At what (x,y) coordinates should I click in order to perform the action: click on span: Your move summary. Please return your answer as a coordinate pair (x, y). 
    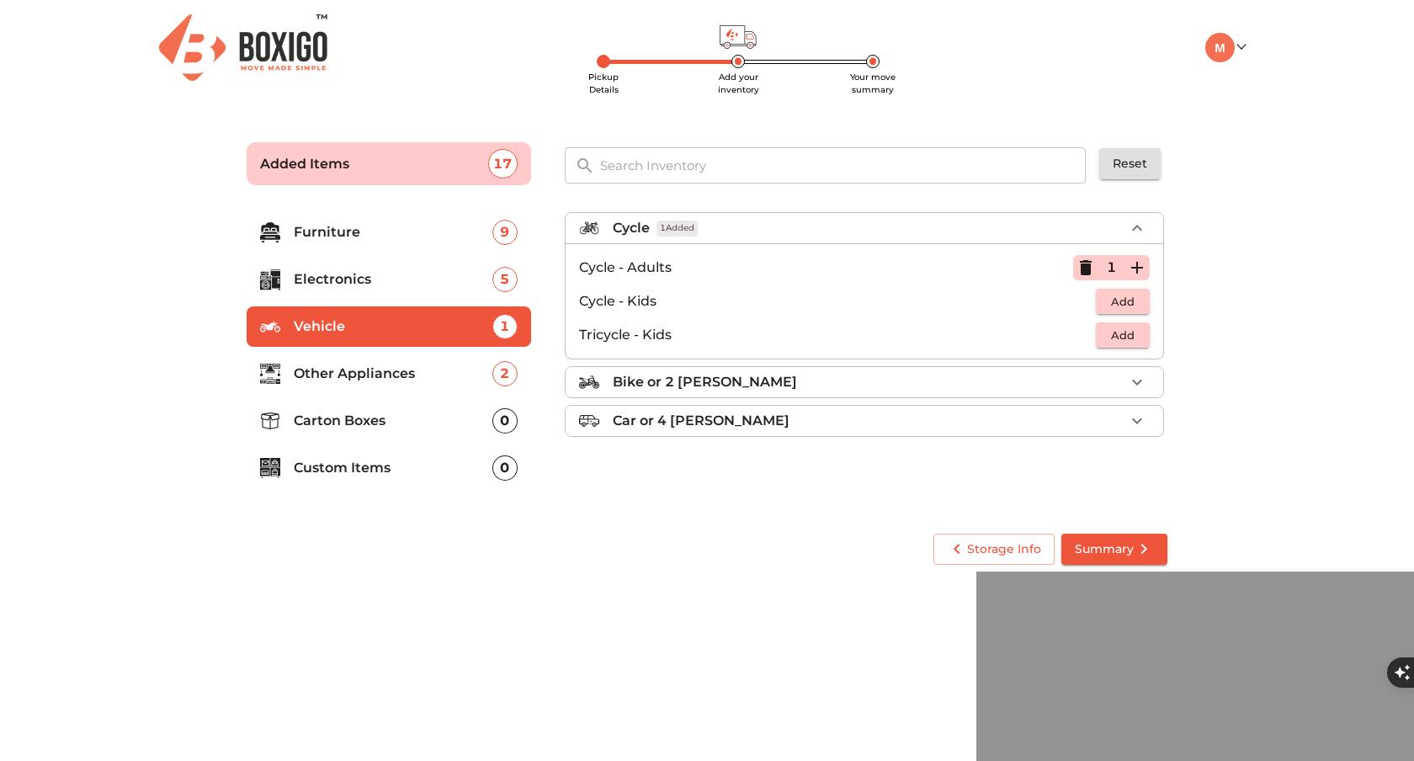
    Looking at the image, I should click on (873, 83).